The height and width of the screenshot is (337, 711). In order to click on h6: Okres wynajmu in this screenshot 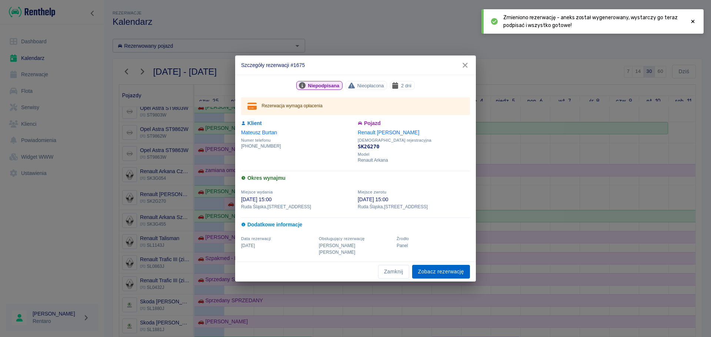, I will do `click(355, 178)`.